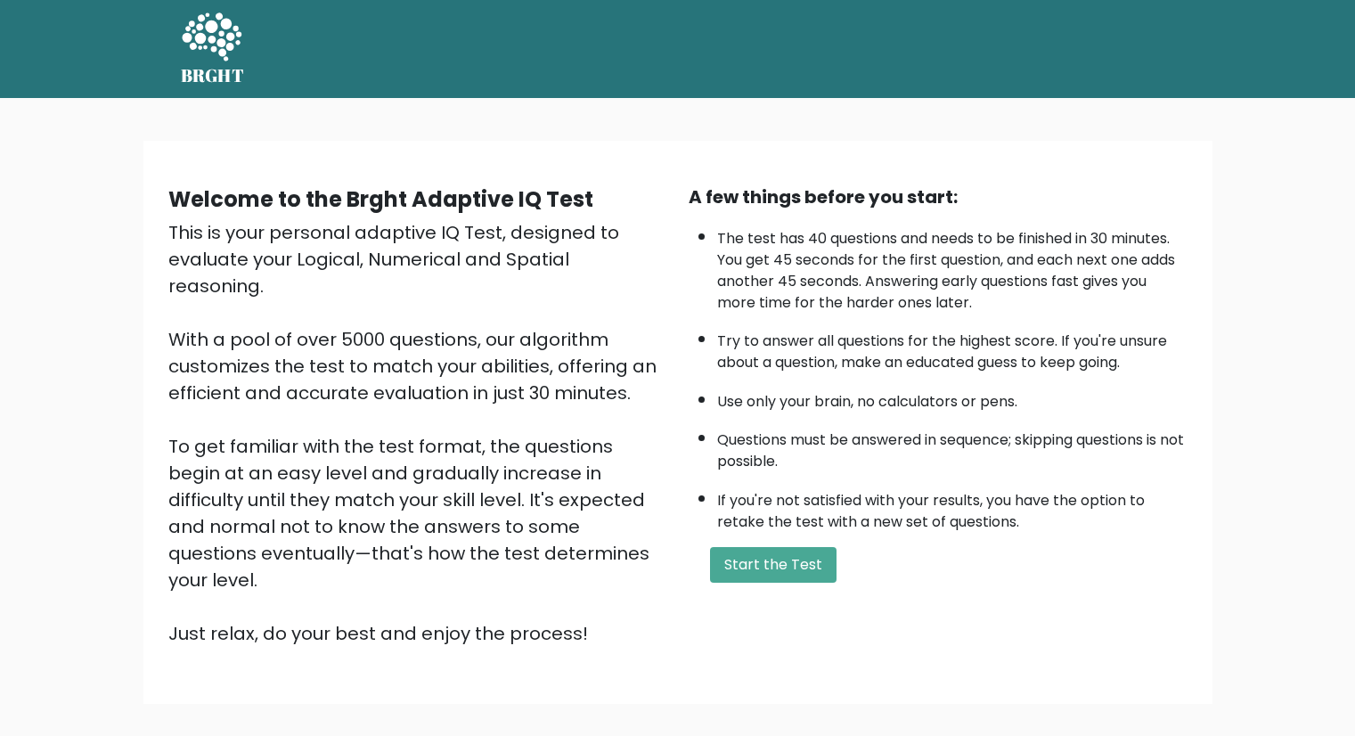  What do you see at coordinates (952, 446) in the screenshot?
I see `li: Questions must be answered in sequence; skipping questions is not possible.` at bounding box center [952, 446].